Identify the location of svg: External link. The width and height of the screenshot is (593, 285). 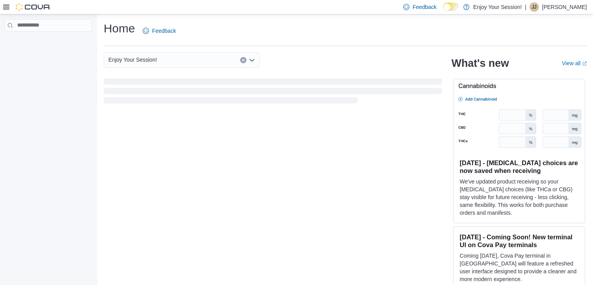
(584, 64).